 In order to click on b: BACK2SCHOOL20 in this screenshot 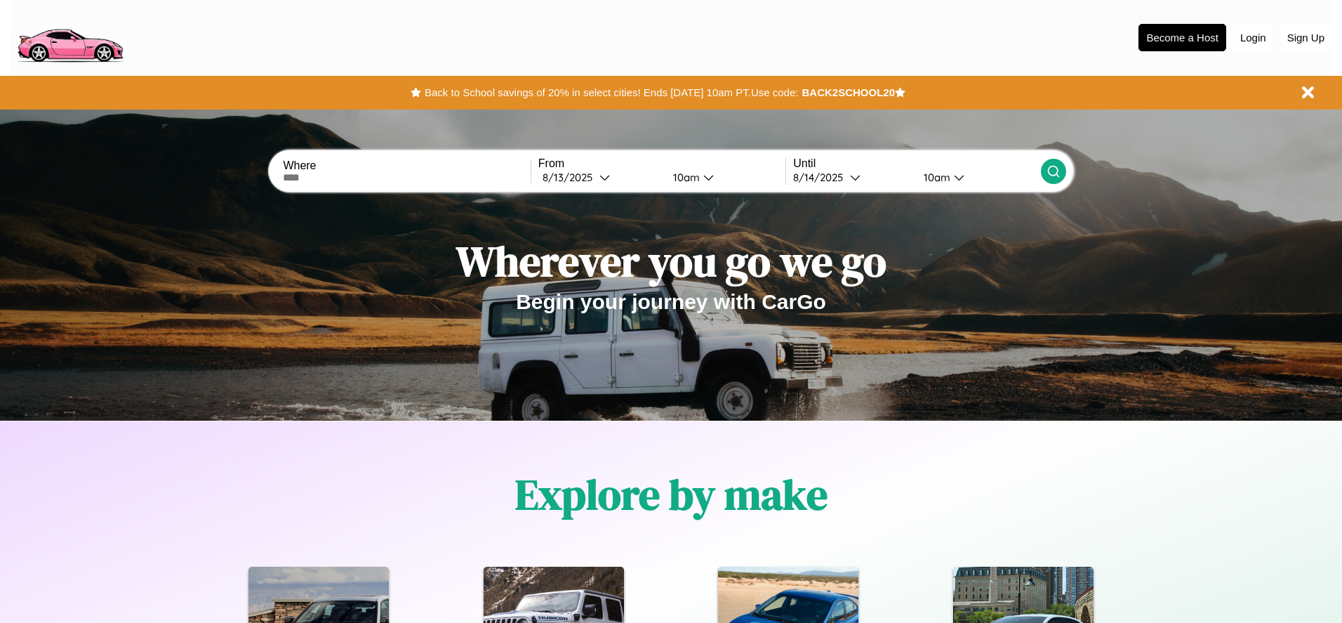, I will do `click(848, 92)`.